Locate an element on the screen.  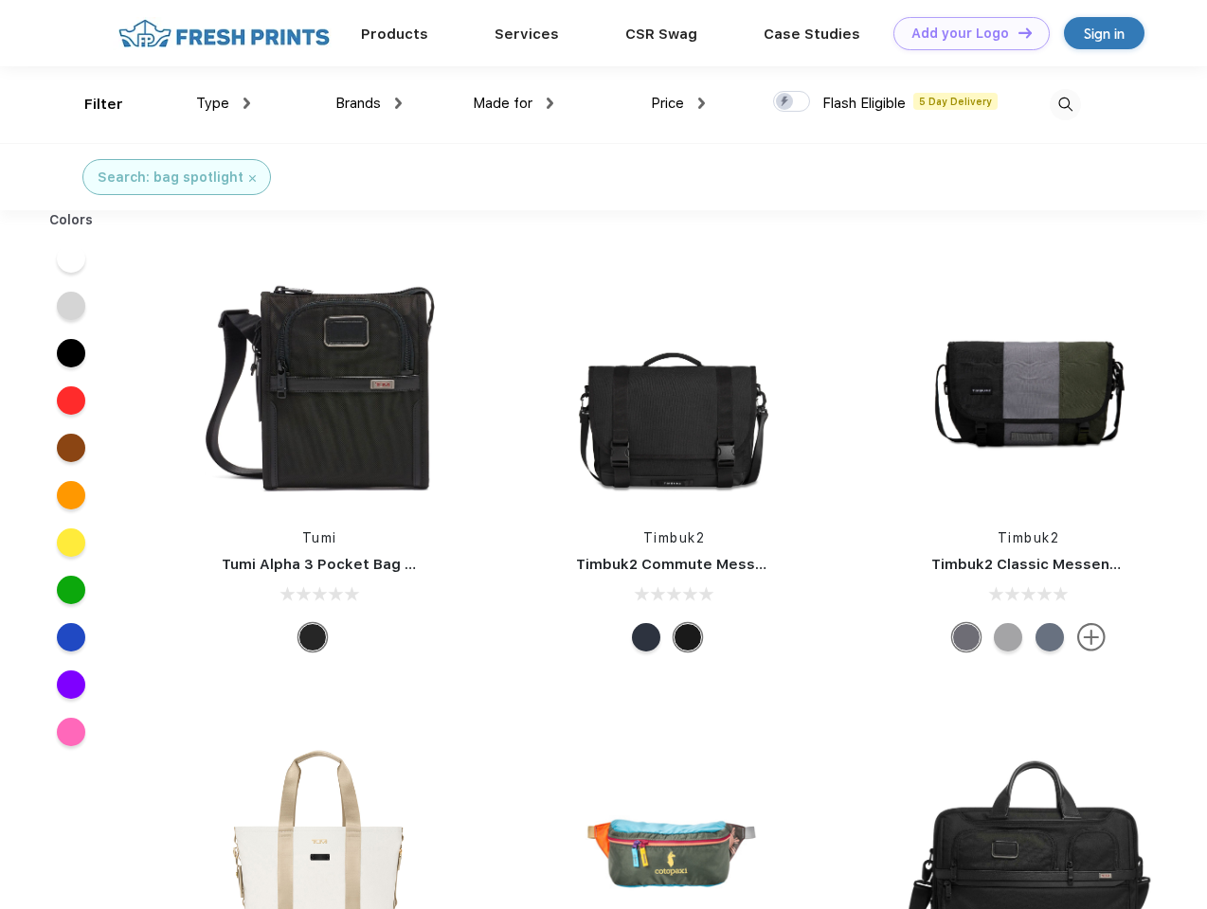
a: Tumi Alpha 3 Pocket Bag Small is located at coordinates (333, 565).